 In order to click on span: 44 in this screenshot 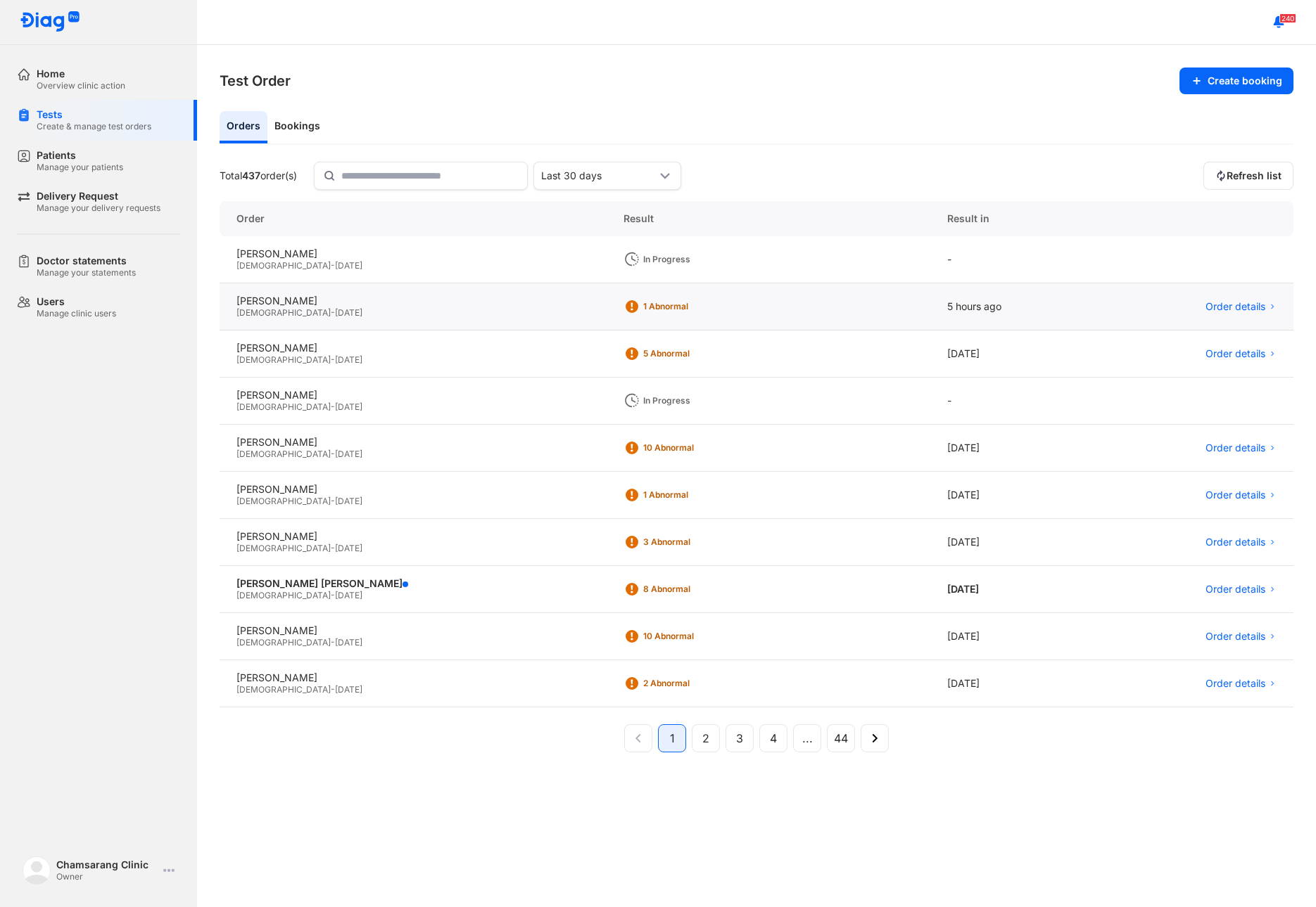, I will do `click(841, 739)`.